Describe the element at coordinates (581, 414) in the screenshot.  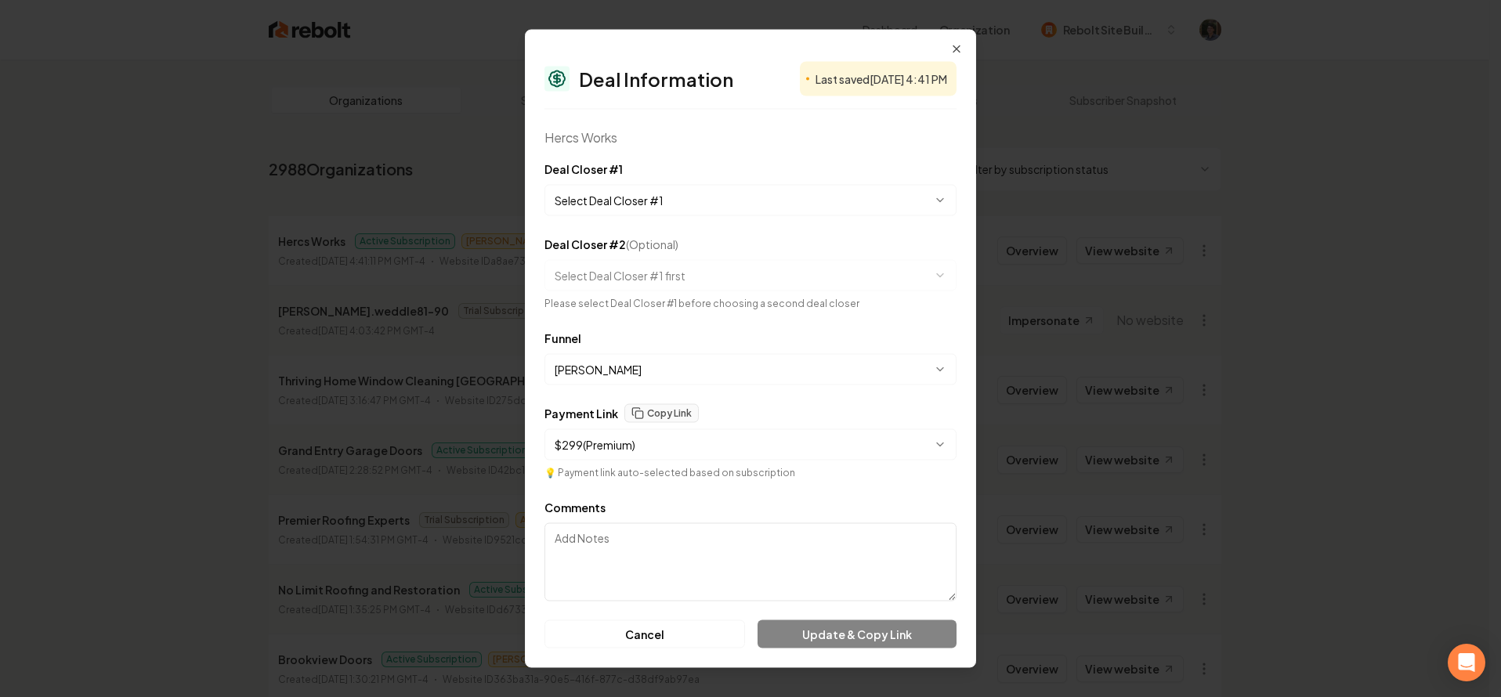
I see `label: Payment Link` at that location.